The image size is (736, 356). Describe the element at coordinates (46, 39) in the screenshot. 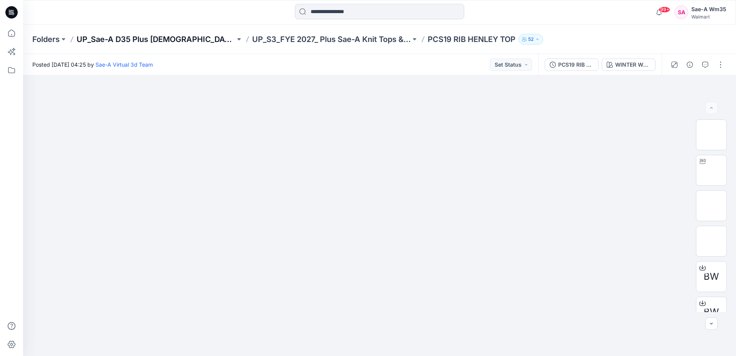

I see `p: Folders` at that location.